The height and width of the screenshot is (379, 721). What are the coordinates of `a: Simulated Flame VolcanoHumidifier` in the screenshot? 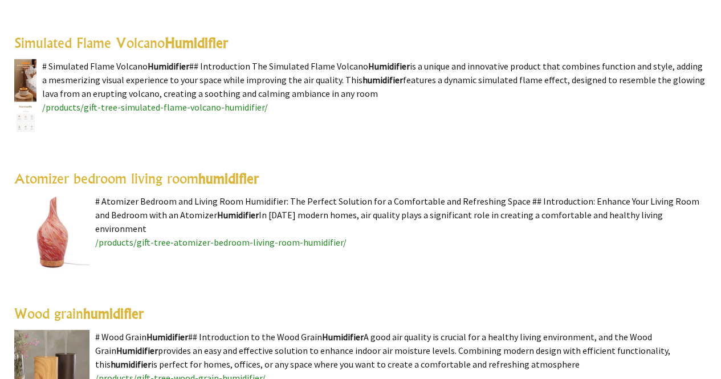 It's located at (121, 43).